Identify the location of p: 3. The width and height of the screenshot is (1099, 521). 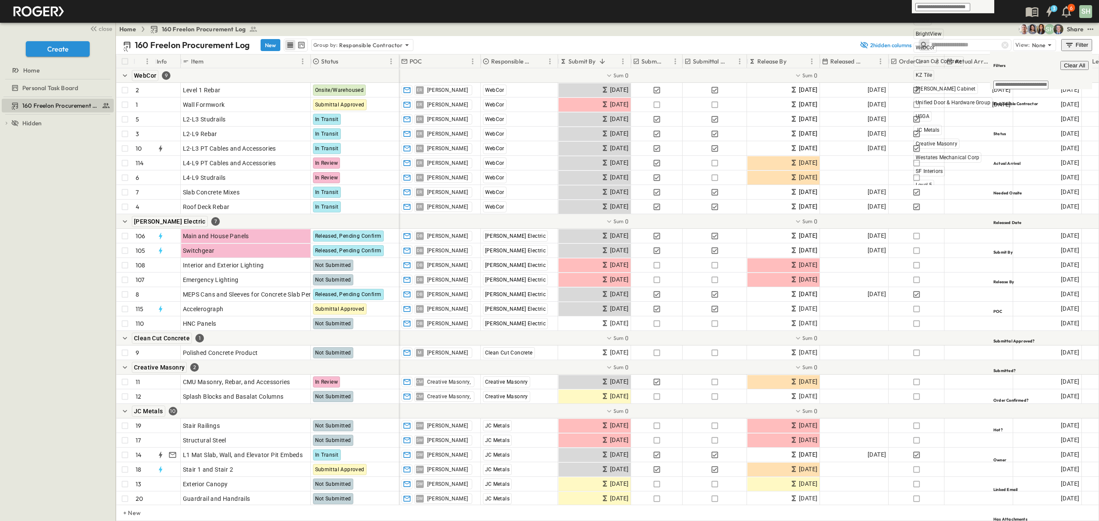
(137, 134).